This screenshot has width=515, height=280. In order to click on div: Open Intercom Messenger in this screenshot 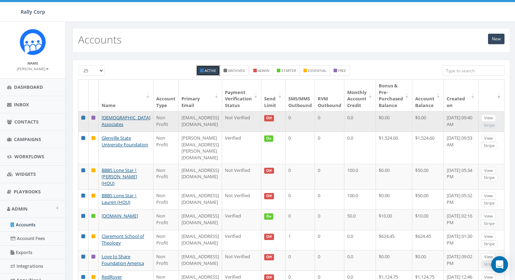, I will do `click(500, 264)`.